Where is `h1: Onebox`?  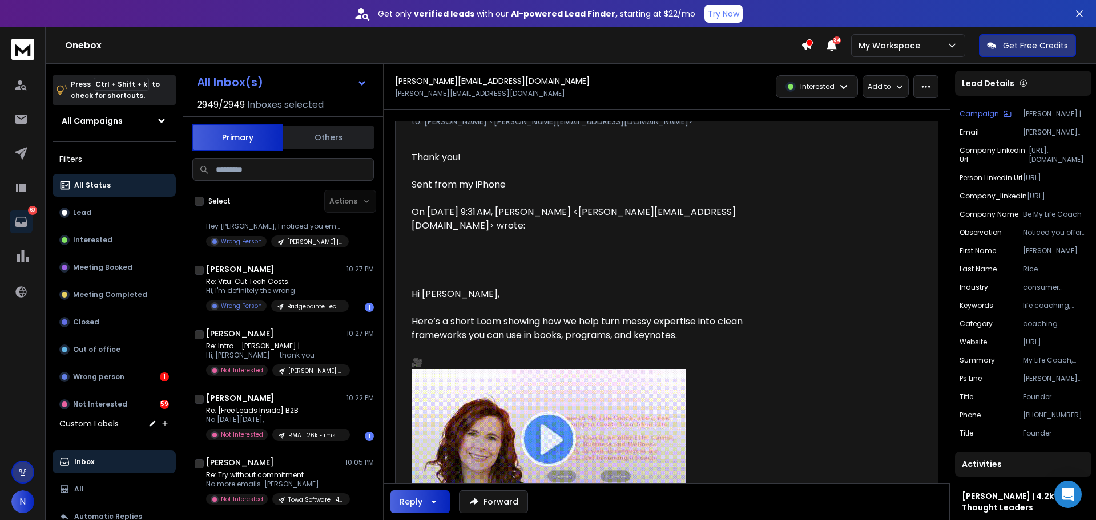
h1: Onebox is located at coordinates (433, 46).